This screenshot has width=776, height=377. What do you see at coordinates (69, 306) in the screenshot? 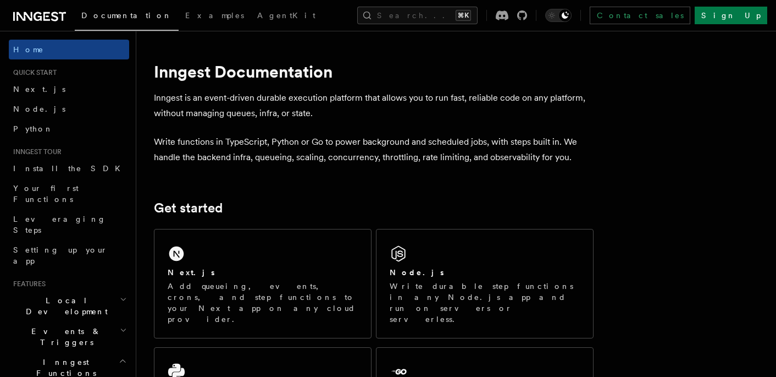
I see `button: Local Development` at bounding box center [69, 306].